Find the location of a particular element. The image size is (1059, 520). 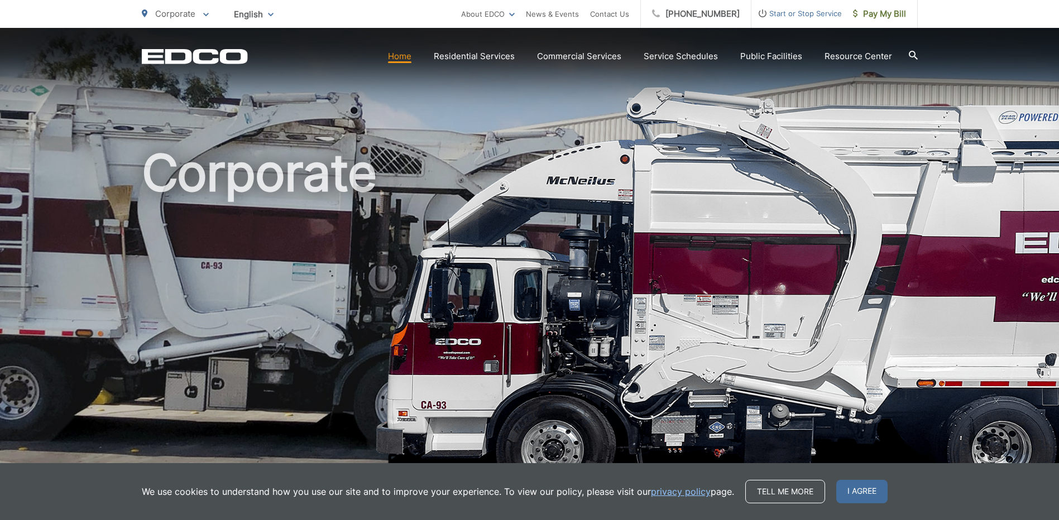

a: Resource Center is located at coordinates (858, 56).